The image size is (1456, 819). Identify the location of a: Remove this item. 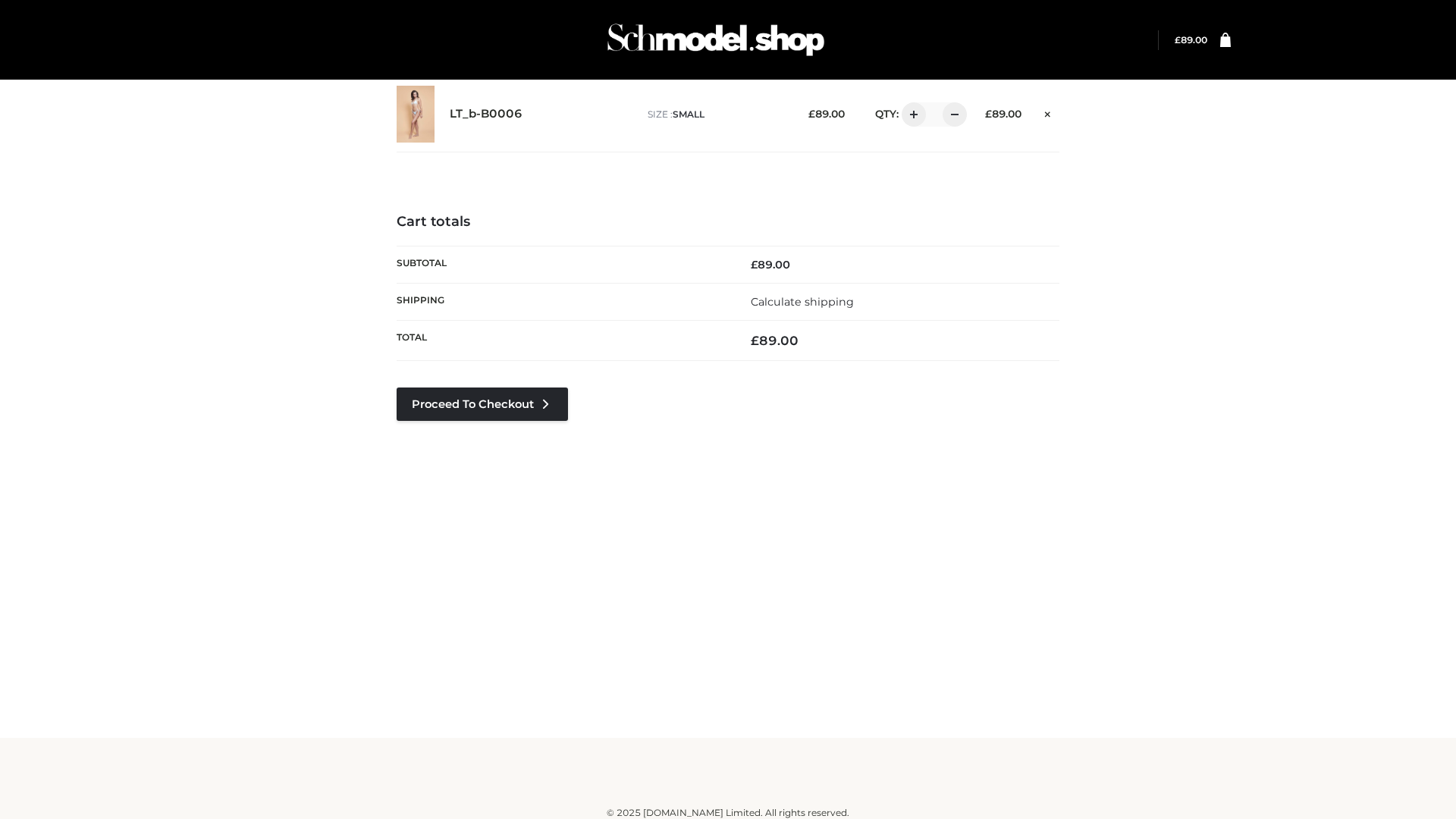
(1048, 112).